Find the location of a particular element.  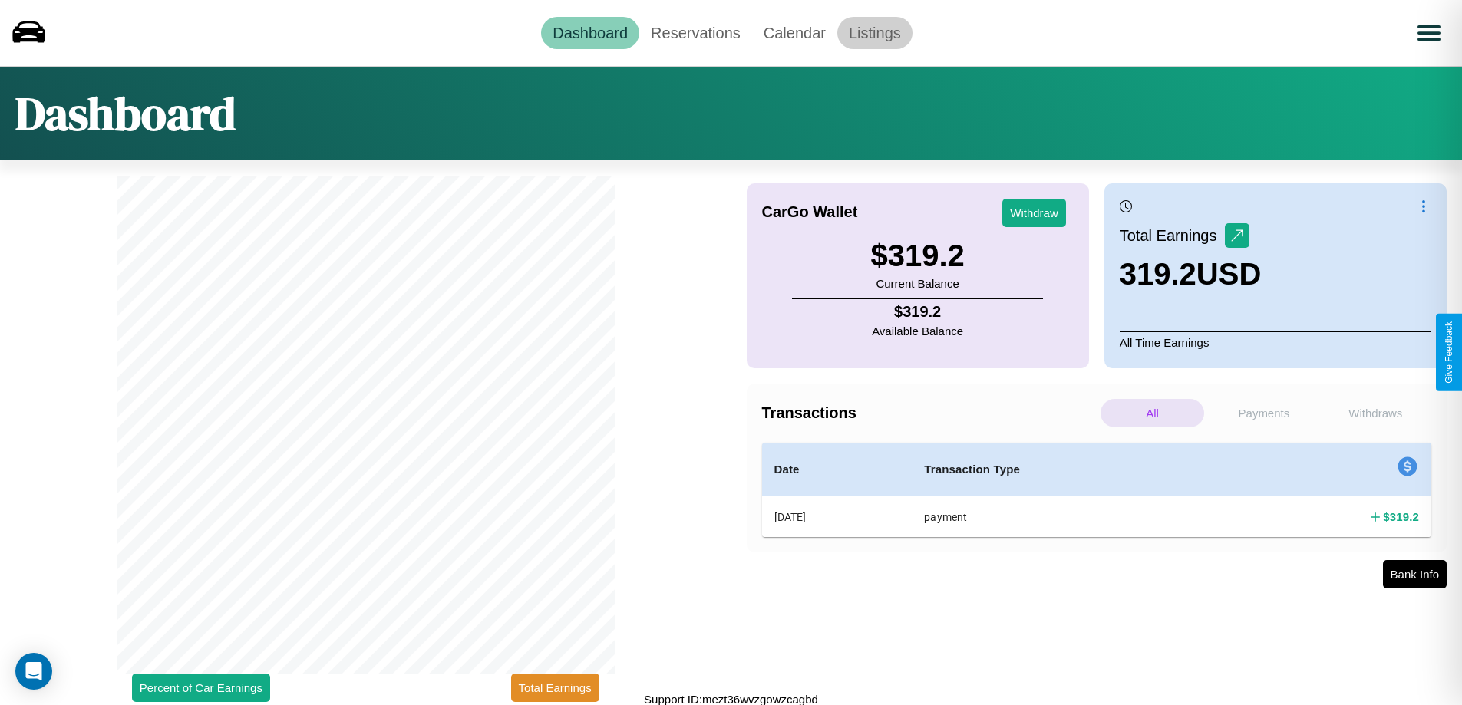

div: Open Intercom Messenger is located at coordinates (34, 671).